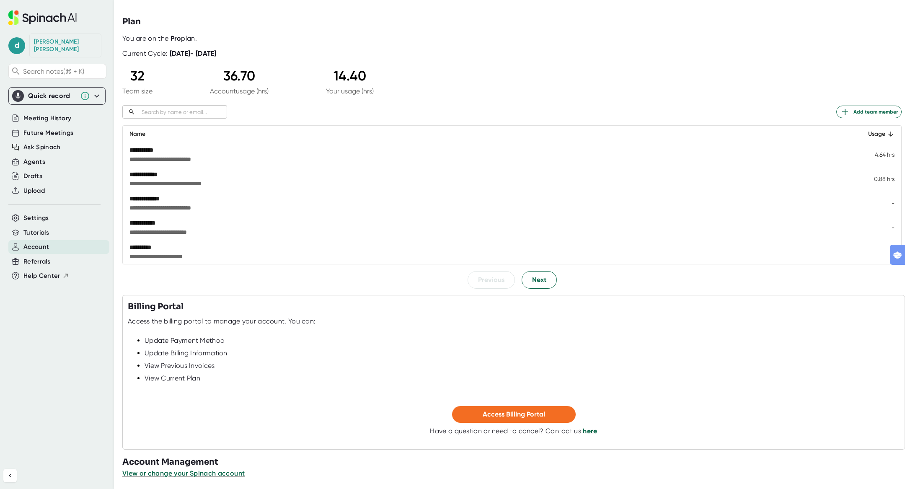 The height and width of the screenshot is (489, 905). Describe the element at coordinates (48, 133) in the screenshot. I see `span: Future Meetings` at that location.